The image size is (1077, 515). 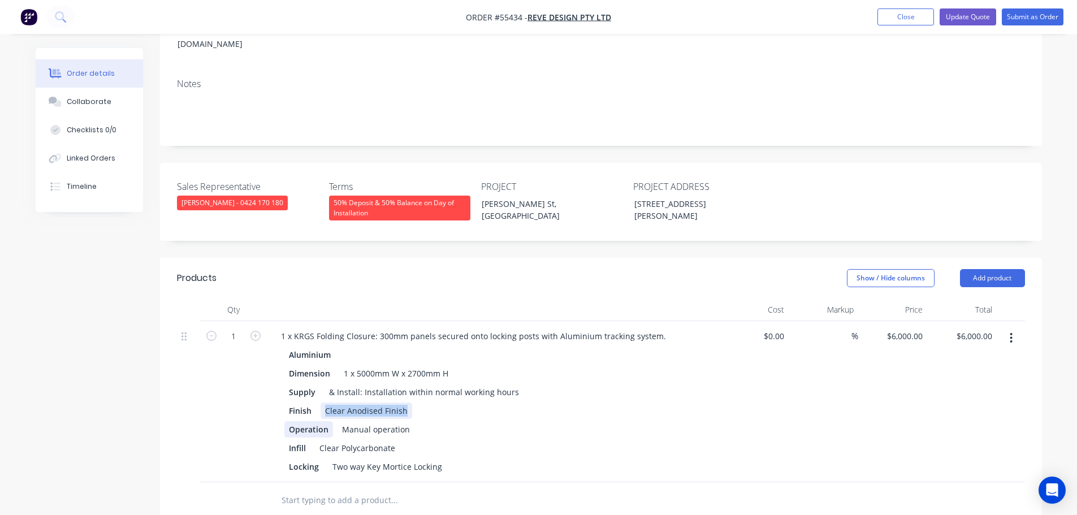 I want to click on button: Show / Hide columns, so click(x=890, y=278).